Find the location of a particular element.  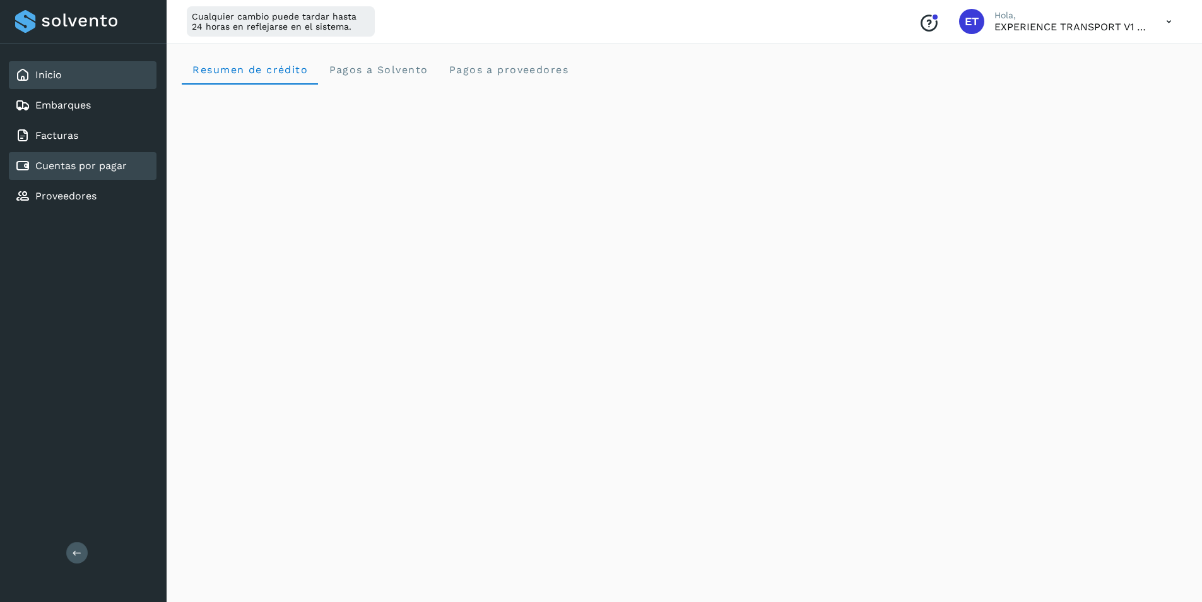

p: EXPERIENCE TRANSPORT V1 SA DE CV is located at coordinates (1071, 27).